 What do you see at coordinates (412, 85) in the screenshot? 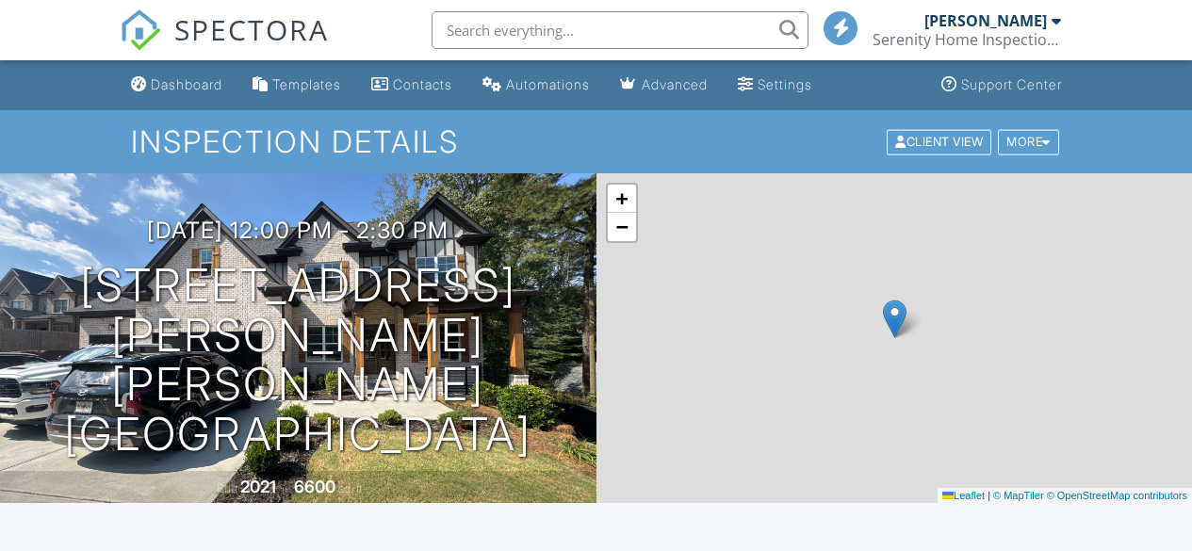
I see `a: Contacts` at bounding box center [412, 85].